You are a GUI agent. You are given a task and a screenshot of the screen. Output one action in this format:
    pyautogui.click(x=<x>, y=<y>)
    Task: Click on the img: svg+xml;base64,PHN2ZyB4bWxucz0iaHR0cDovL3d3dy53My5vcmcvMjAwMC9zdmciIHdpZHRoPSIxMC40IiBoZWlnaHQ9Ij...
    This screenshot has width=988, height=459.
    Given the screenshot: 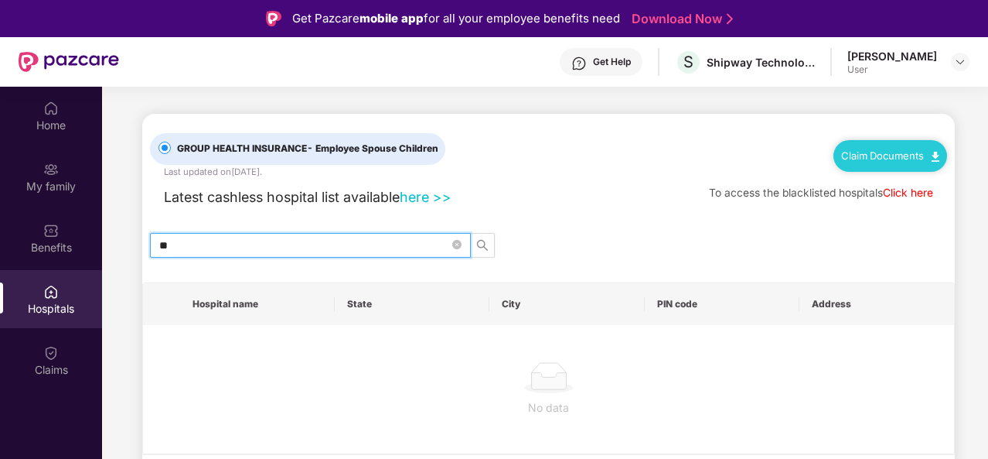 What is the action you would take?
    pyautogui.click(x=936, y=156)
    